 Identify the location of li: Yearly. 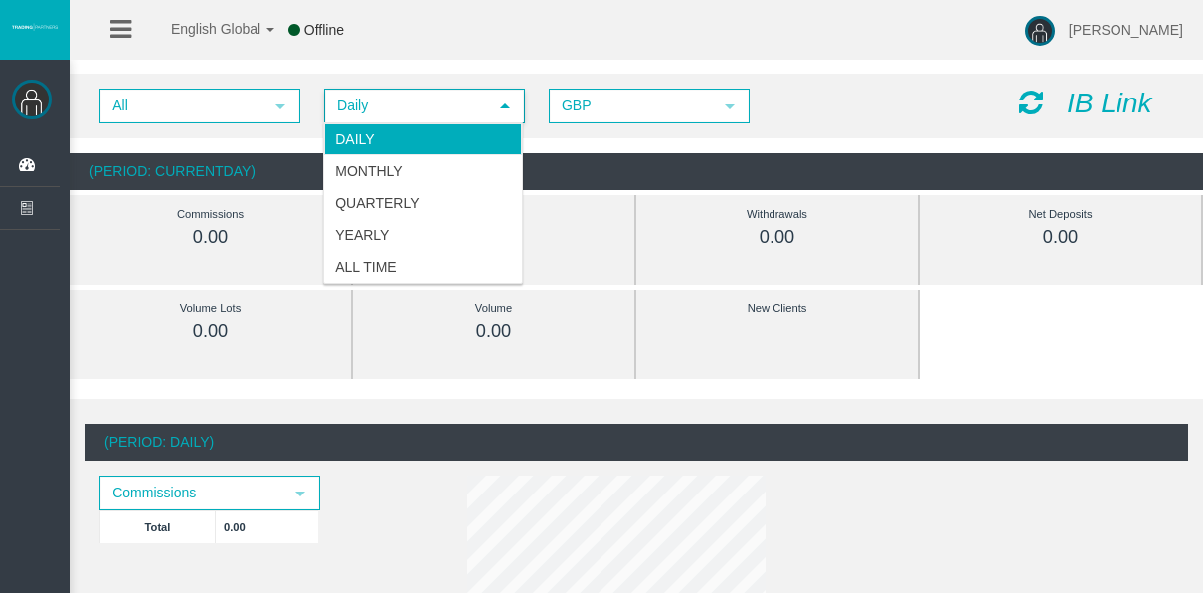
(423, 235).